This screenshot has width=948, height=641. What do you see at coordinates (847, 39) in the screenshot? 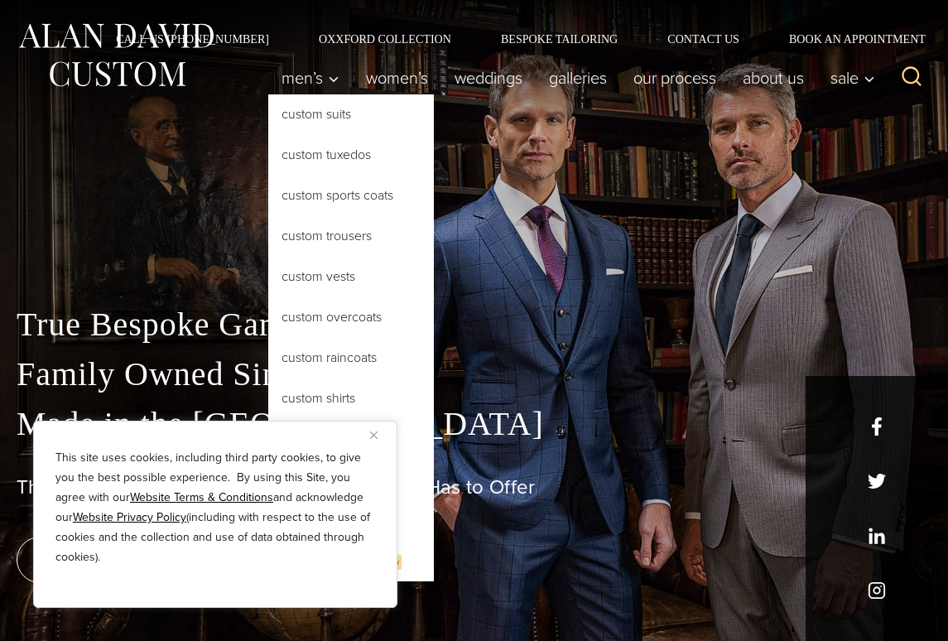
I see `a: Book an Appointment` at bounding box center [847, 39].